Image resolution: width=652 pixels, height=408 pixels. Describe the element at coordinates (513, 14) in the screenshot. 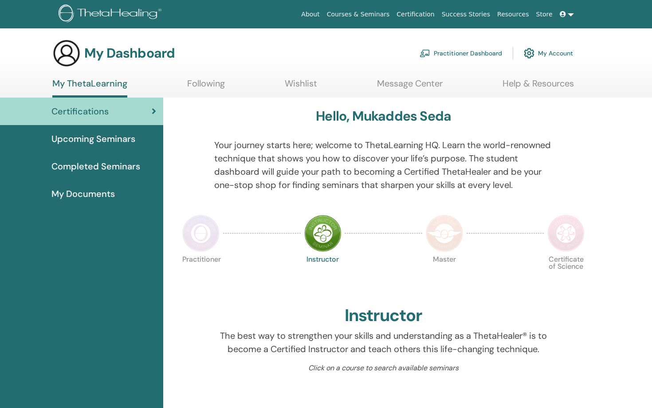

I see `a: Resources` at that location.